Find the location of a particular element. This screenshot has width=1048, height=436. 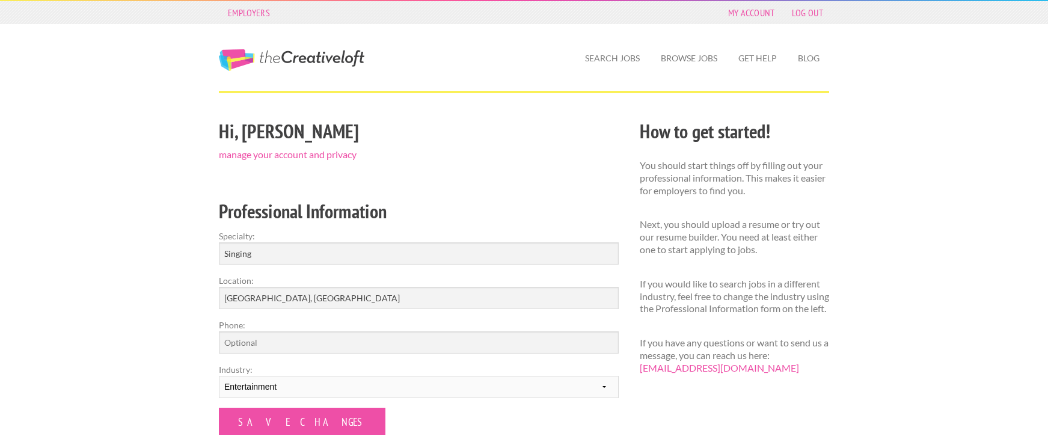

a: manage your account and privacy is located at coordinates (288, 154).